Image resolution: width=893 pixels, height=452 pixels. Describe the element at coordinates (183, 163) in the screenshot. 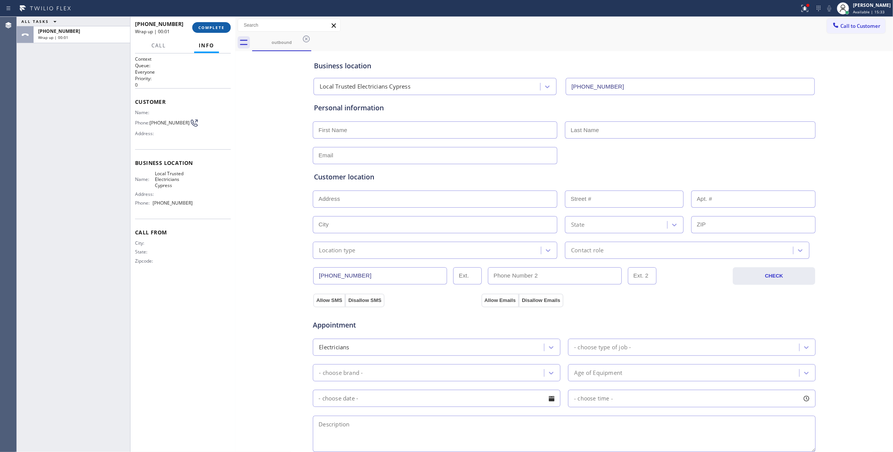

I see `span: Business location` at that location.